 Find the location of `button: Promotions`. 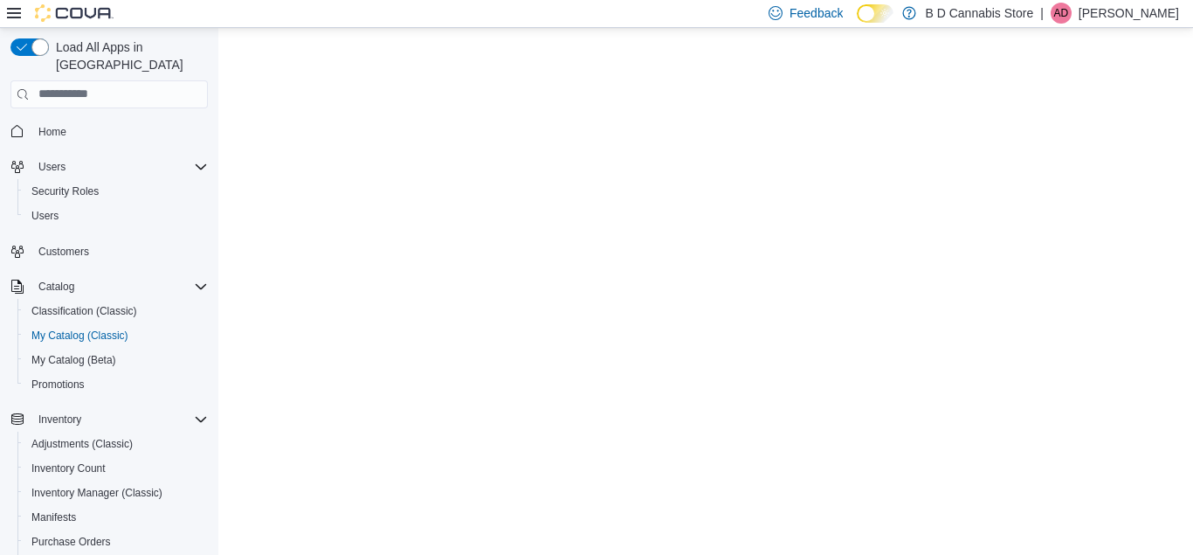

button: Promotions is located at coordinates (116, 384).